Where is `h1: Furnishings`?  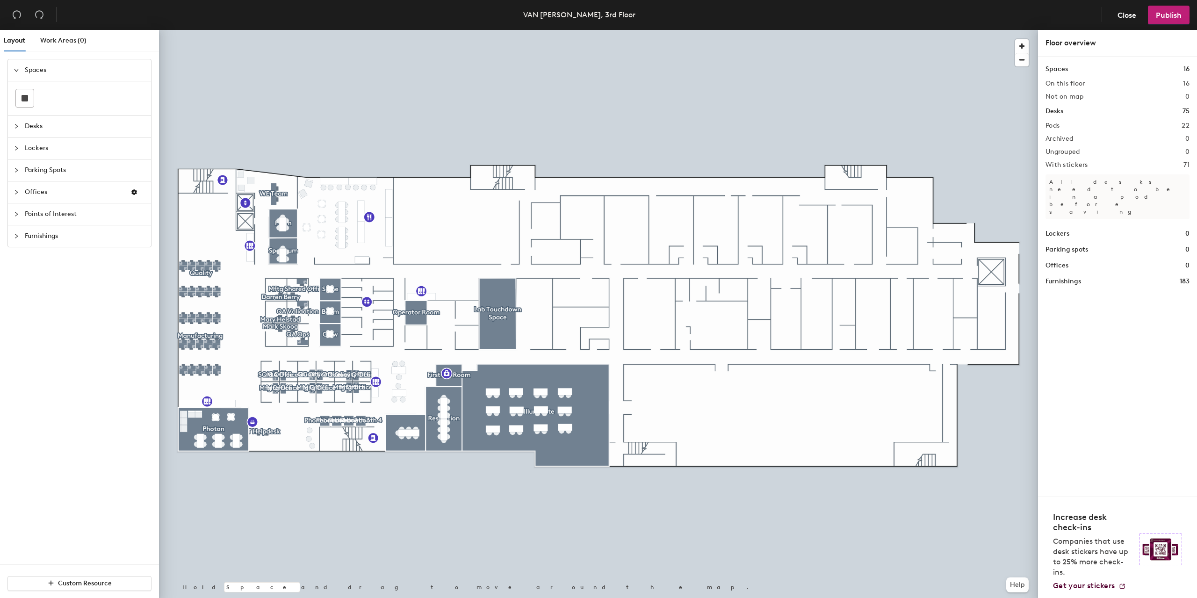 h1: Furnishings is located at coordinates (1063, 282).